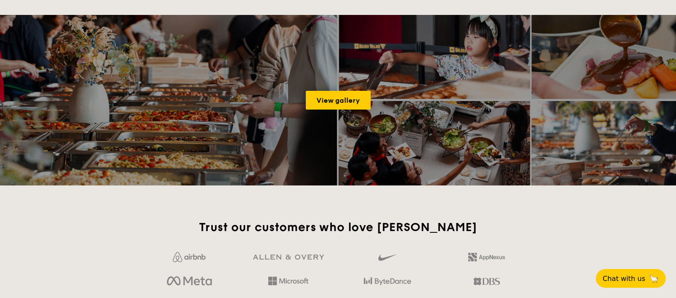 The height and width of the screenshot is (298, 676). What do you see at coordinates (288, 281) in the screenshot?
I see `img: Hd4TfVa7bNwuIo1gAAAAASUVORK5CYII=` at bounding box center [288, 281].